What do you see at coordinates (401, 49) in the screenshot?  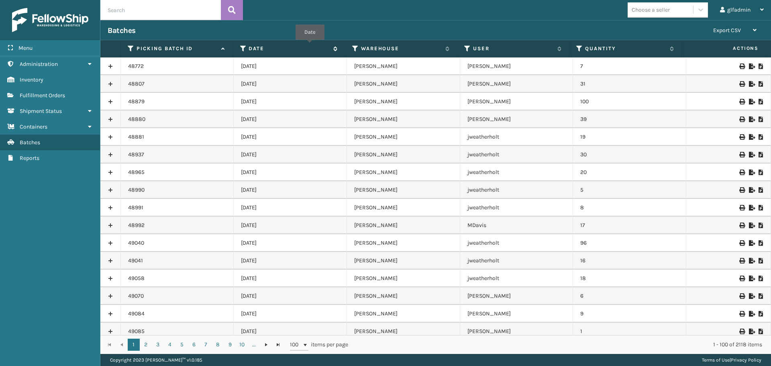 I see `label: Warehouse` at bounding box center [401, 49].